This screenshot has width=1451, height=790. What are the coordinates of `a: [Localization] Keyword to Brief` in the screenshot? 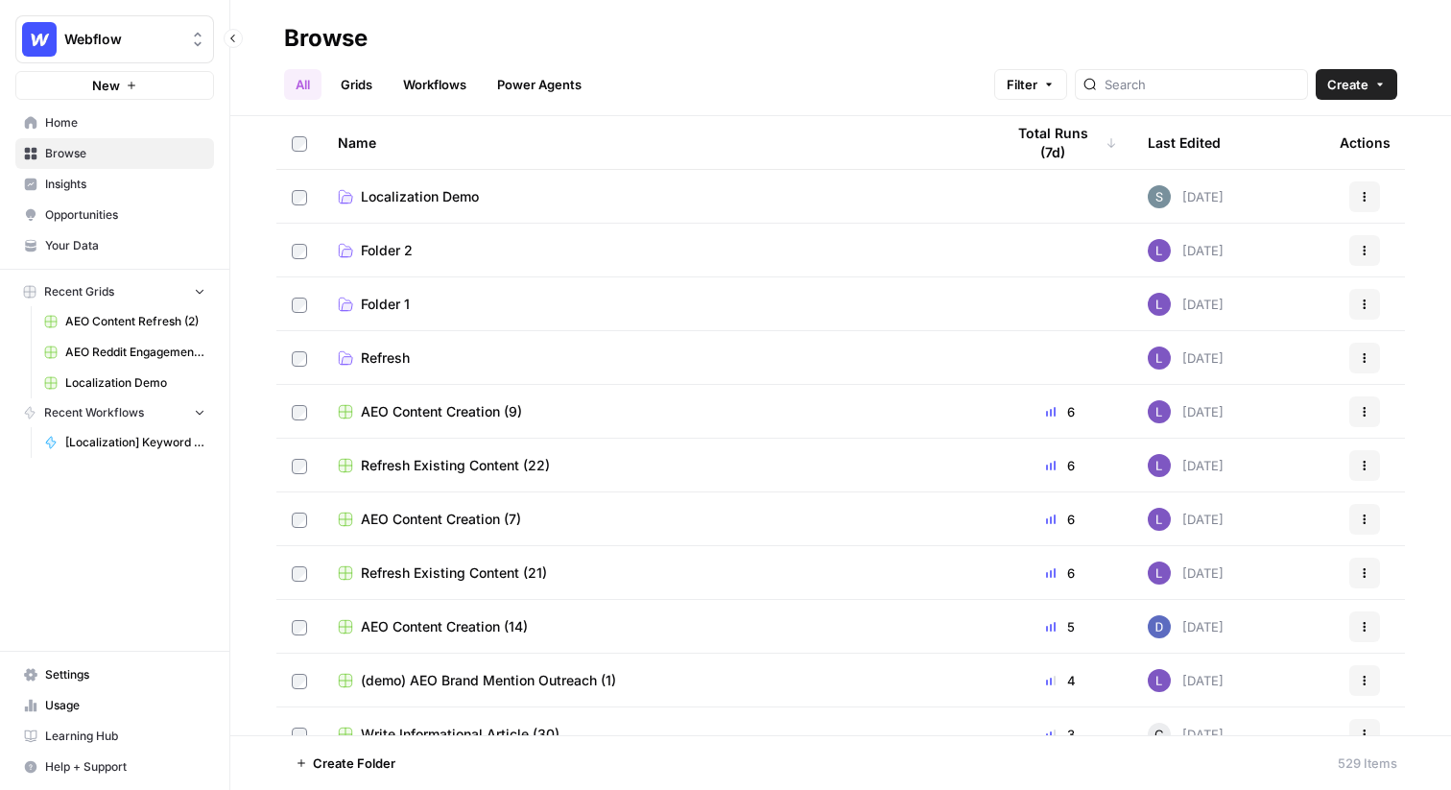 It's located at (125, 442).